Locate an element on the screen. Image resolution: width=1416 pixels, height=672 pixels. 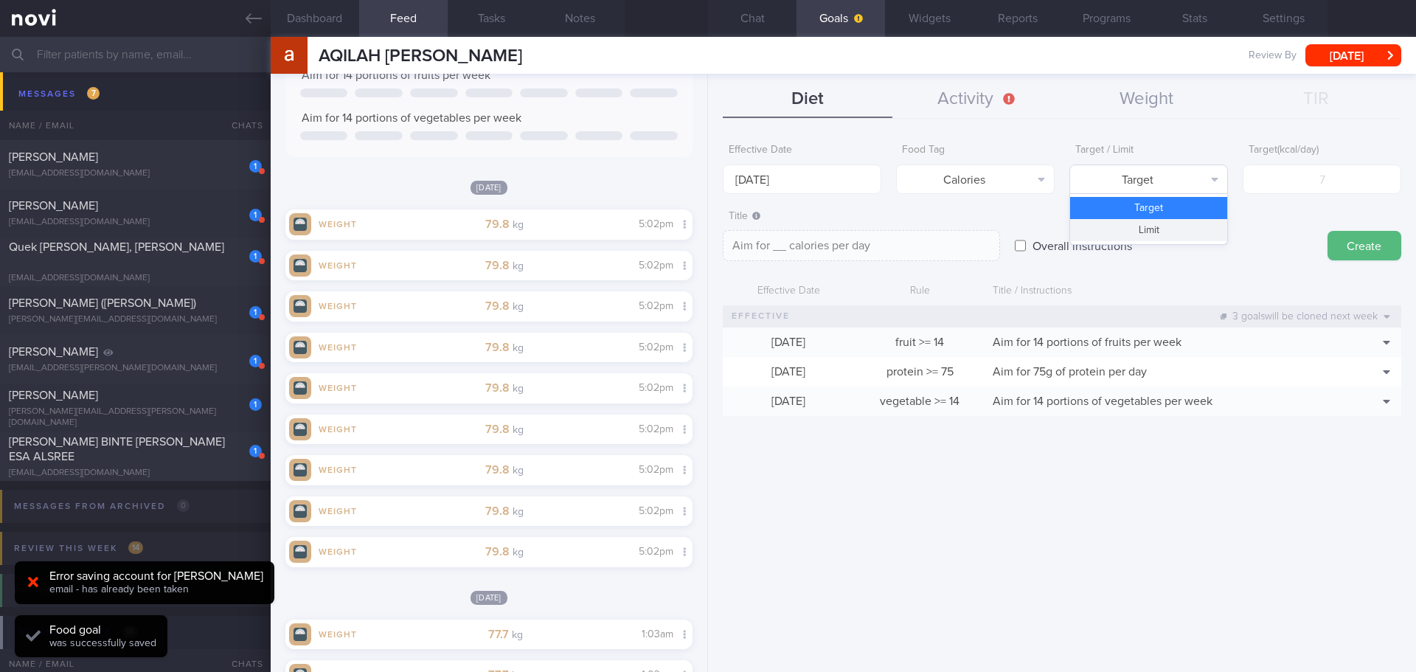
button: Create is located at coordinates (1365, 246).